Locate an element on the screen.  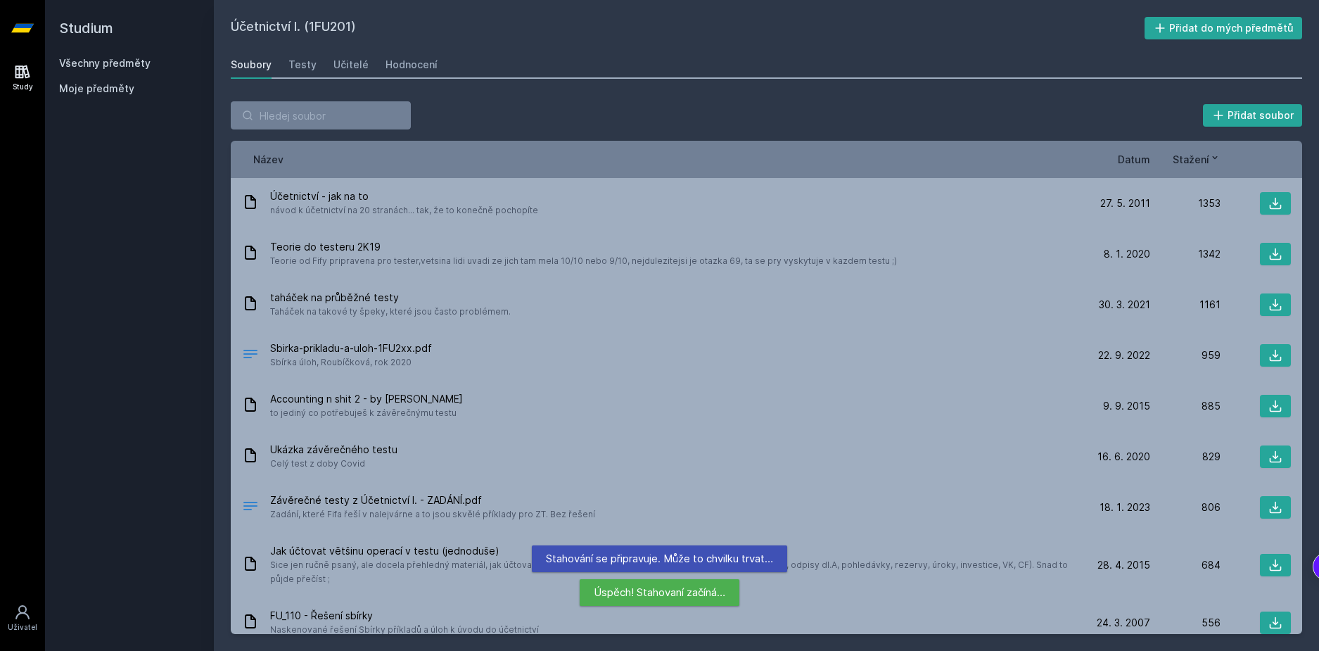
span: Sbírka úloh, Roubíčková, rok 2020 is located at coordinates (351, 362).